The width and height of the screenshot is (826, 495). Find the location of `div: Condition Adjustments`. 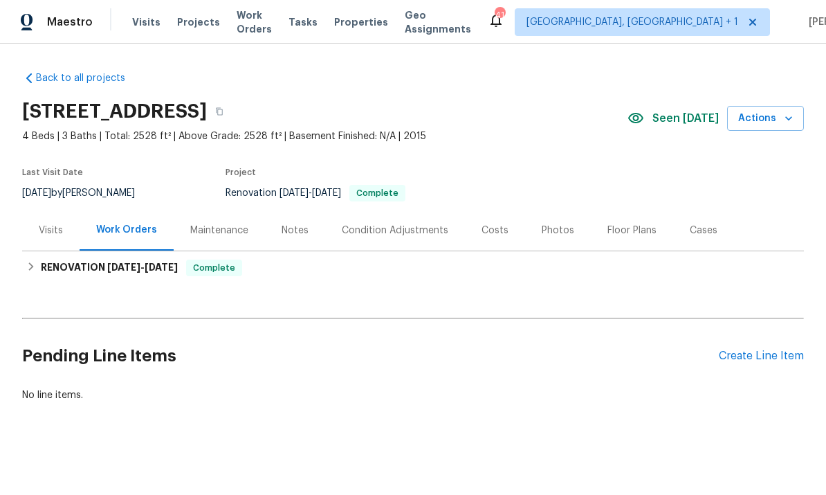

div: Condition Adjustments is located at coordinates (395, 230).